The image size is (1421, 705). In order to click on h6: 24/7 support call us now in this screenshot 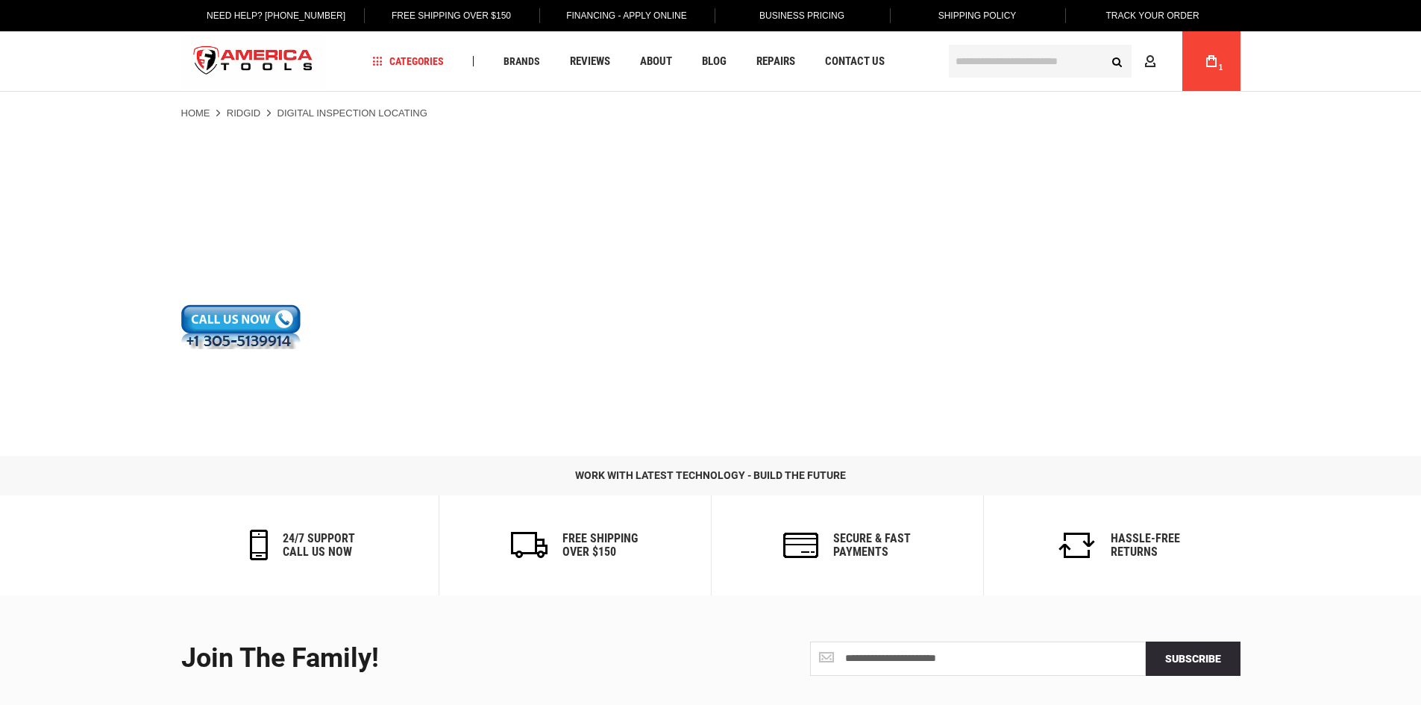, I will do `click(319, 545)`.